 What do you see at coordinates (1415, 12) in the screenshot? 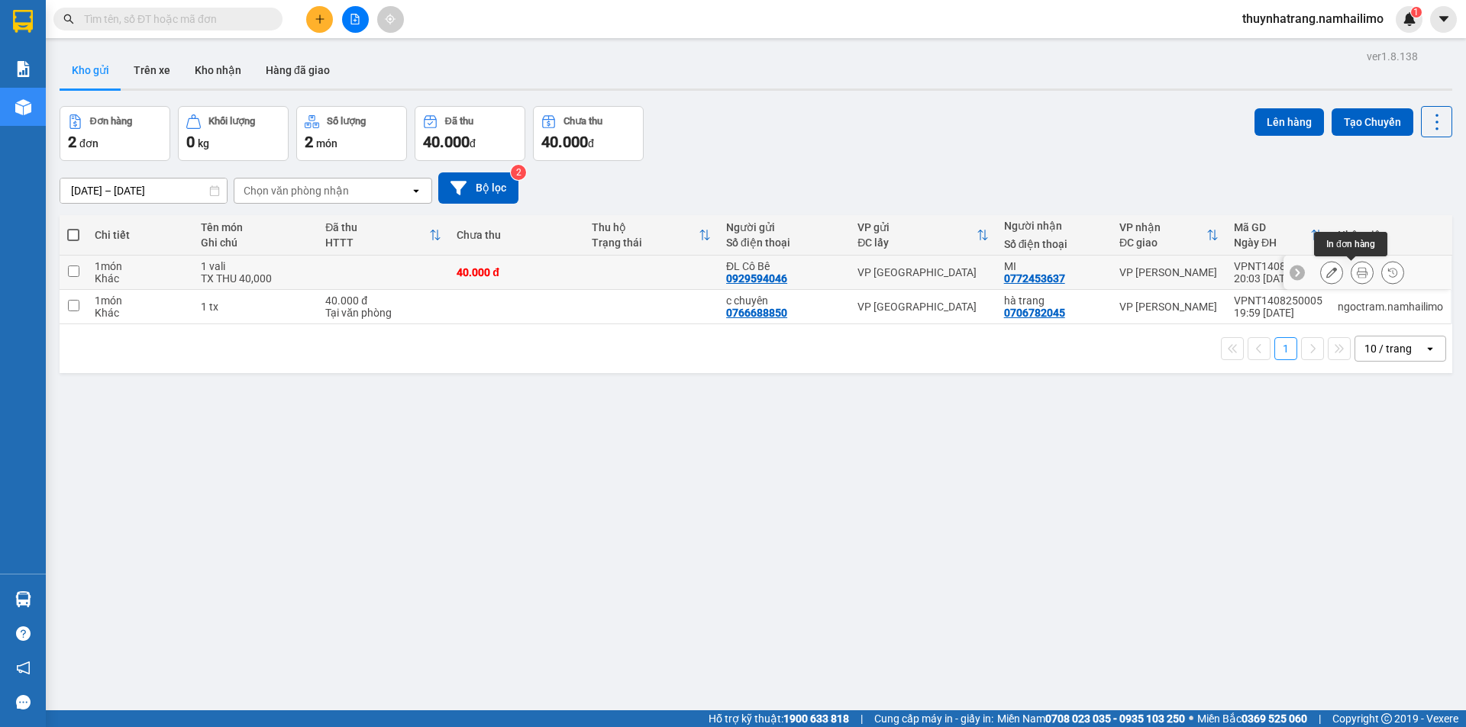
I see `span: 1` at bounding box center [1415, 12].